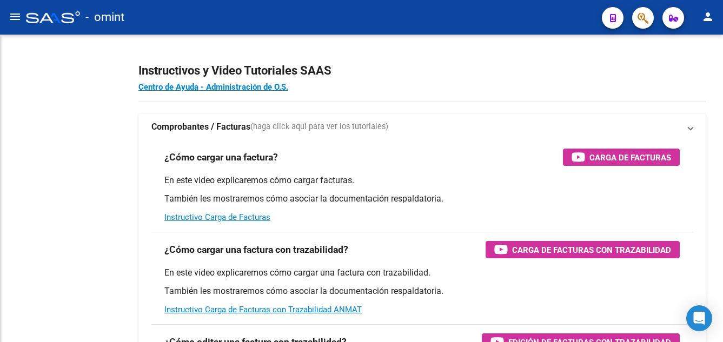 The height and width of the screenshot is (342, 723). Describe the element at coordinates (422, 273) in the screenshot. I see `p: En este video explicaremos cómo cargar una factura con trazabilidad.` at that location.